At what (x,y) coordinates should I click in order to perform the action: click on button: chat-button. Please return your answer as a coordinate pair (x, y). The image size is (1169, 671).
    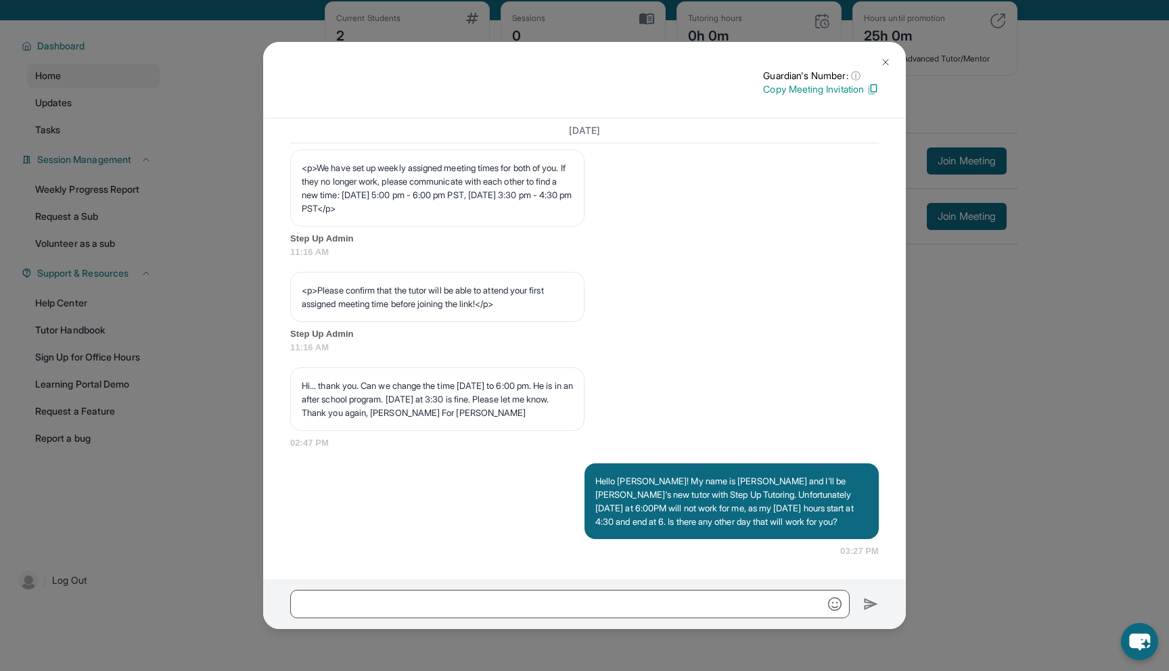
    Looking at the image, I should click on (1140, 642).